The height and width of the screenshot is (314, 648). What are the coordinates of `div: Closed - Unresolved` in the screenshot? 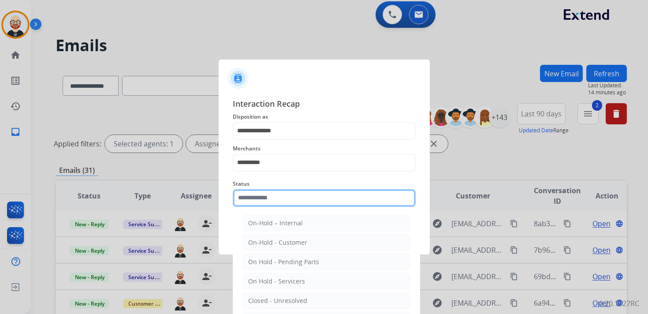 It's located at (278, 301).